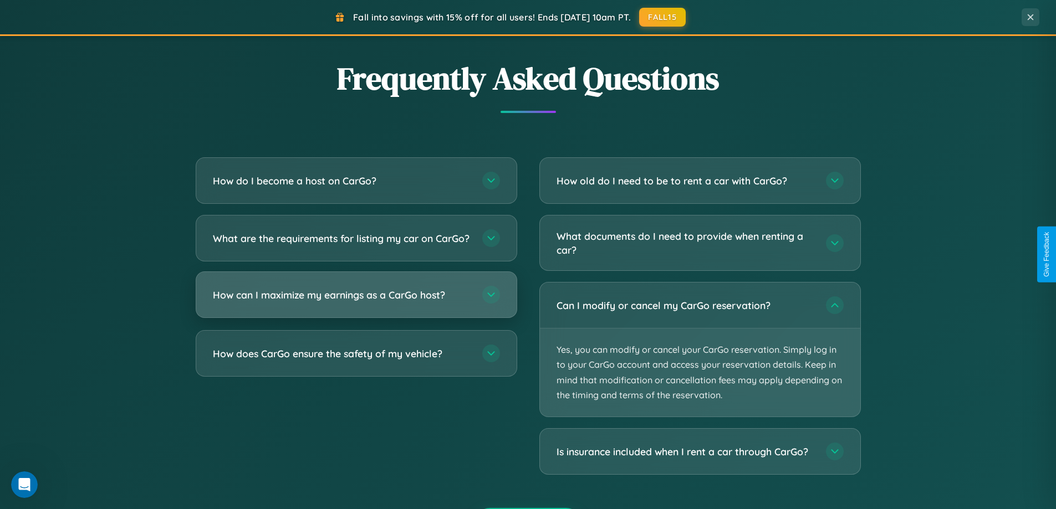 This screenshot has width=1056, height=509. I want to click on h3: How does CarGo ensure the safety of my vehicle?, so click(342, 354).